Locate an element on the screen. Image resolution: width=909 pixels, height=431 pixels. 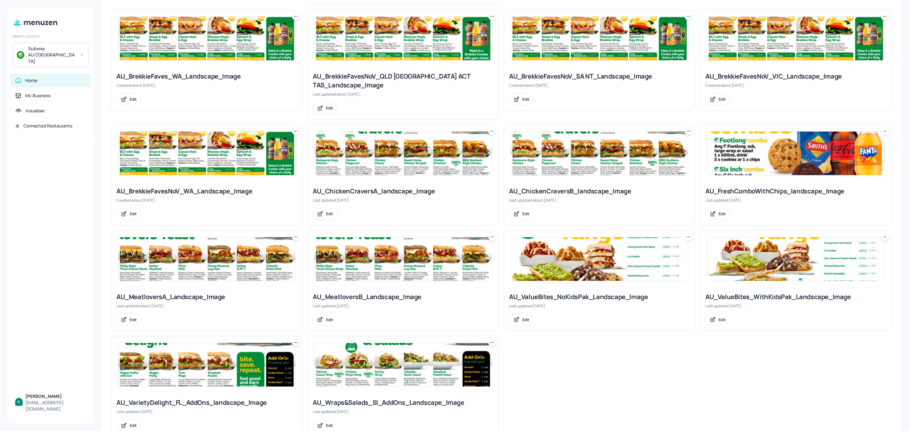
img: 2025-08-13-17550515790531wlu5d8p5b8.jpeg is located at coordinates (207, 38).